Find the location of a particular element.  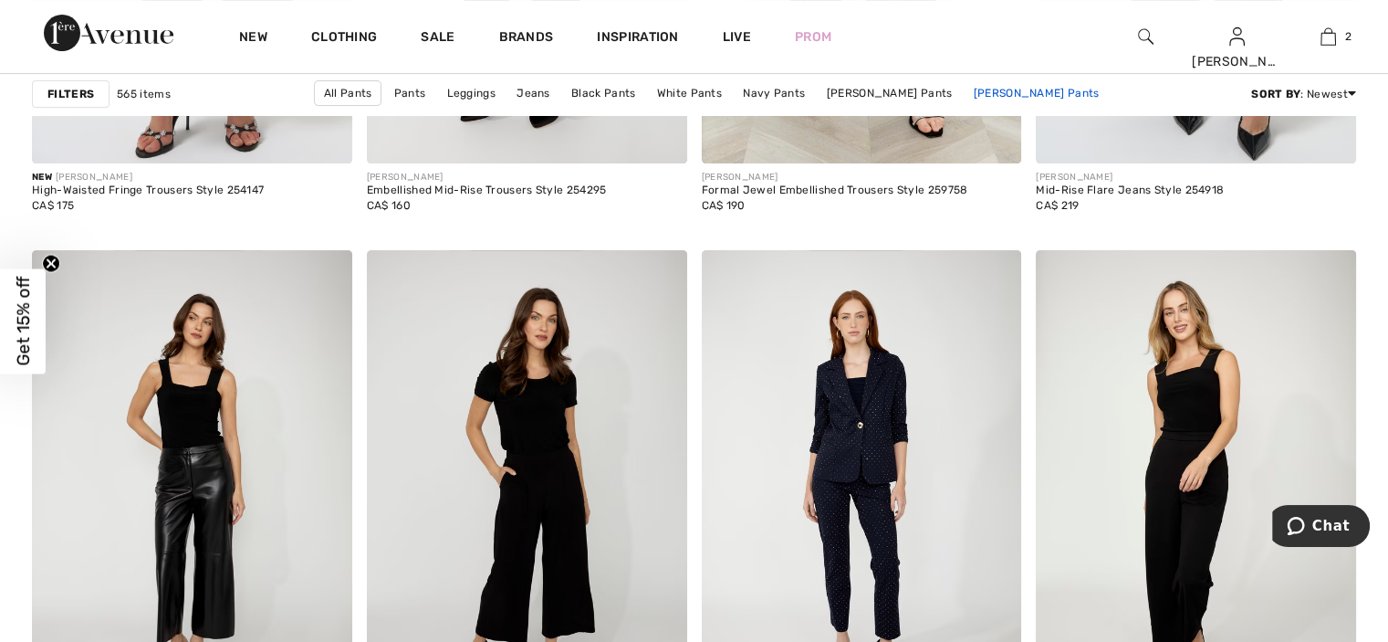

a: Black Pants is located at coordinates (603, 93).